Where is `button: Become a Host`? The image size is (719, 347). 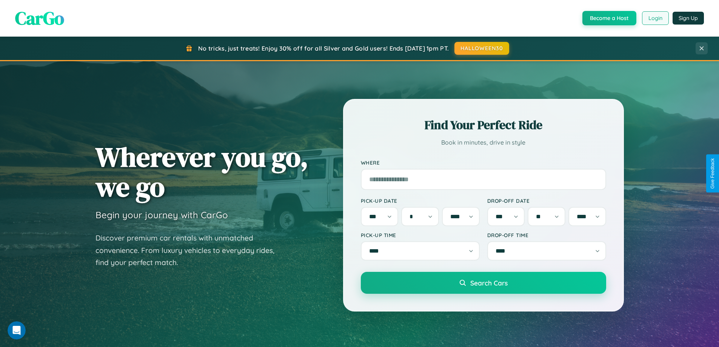 button: Become a Host is located at coordinates (609, 18).